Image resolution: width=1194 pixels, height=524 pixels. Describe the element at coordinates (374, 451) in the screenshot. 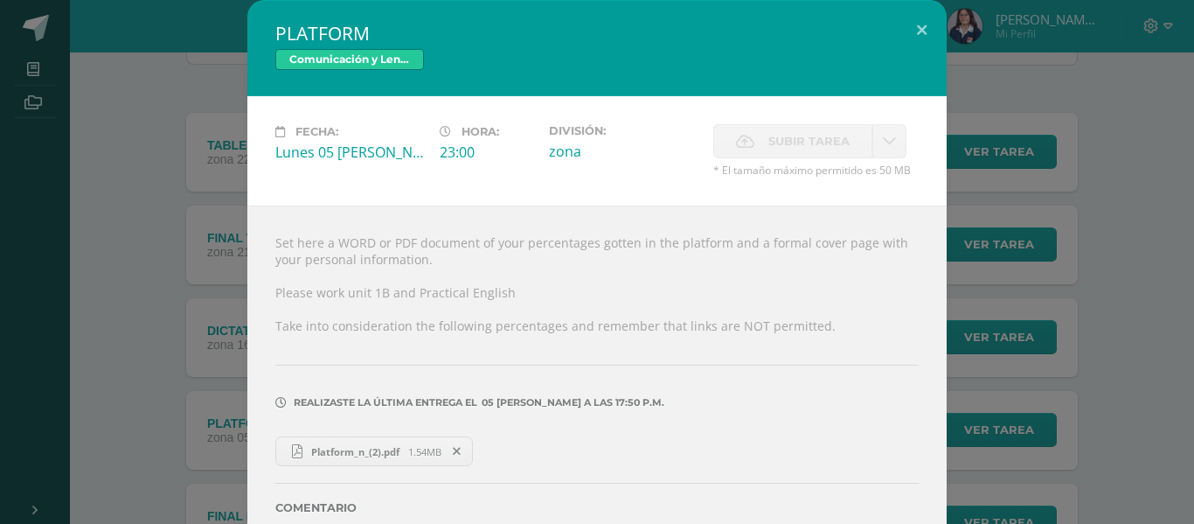

I see `a: Platform_n_(2).pdf 1.54MB` at that location.